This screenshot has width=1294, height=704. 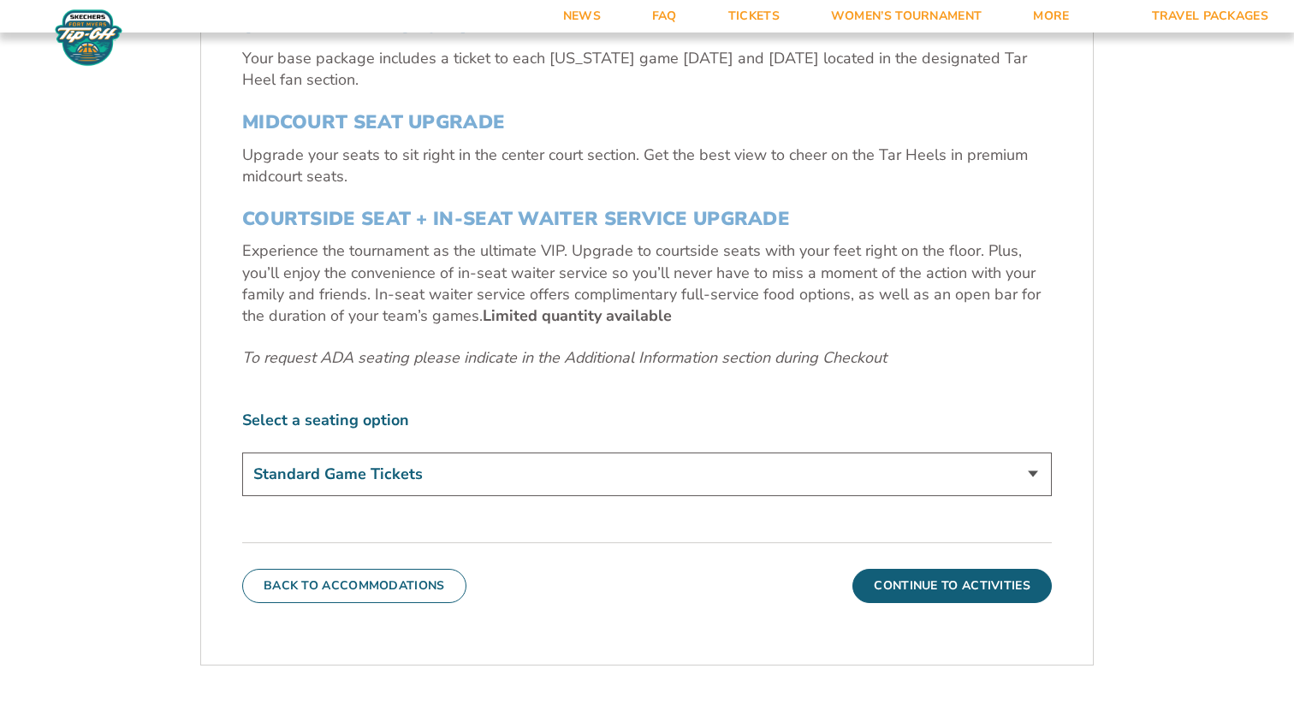 What do you see at coordinates (88, 38) in the screenshot?
I see `img: Fort Myers Tip-Off` at bounding box center [88, 38].